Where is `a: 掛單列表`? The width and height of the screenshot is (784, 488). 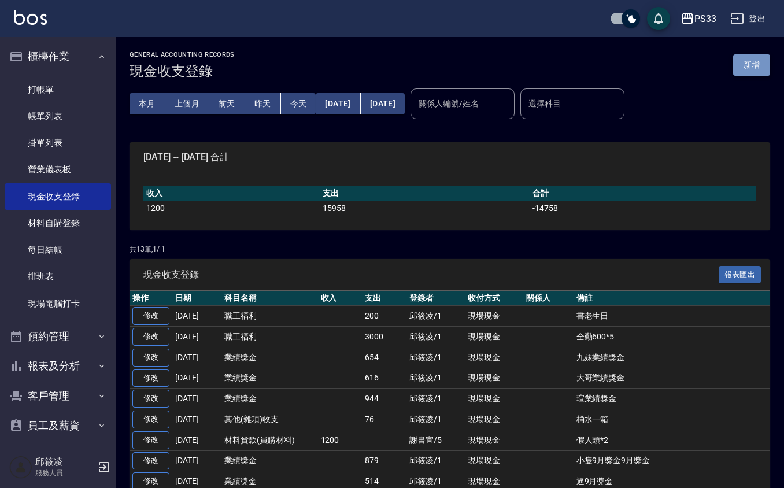
a: 掛單列表 is located at coordinates (58, 143).